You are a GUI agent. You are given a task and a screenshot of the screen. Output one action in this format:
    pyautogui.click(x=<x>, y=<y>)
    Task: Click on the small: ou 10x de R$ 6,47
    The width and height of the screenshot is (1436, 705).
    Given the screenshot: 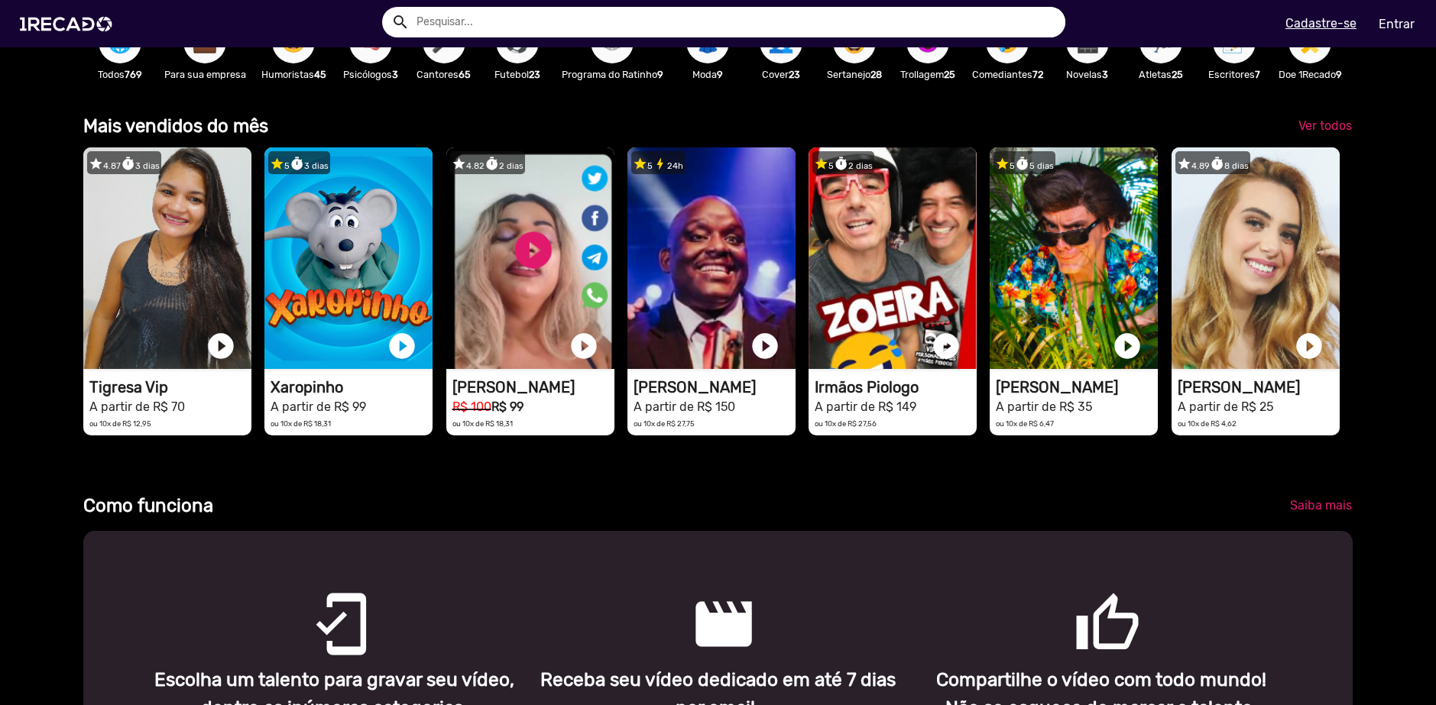 What is the action you would take?
    pyautogui.click(x=1025, y=423)
    